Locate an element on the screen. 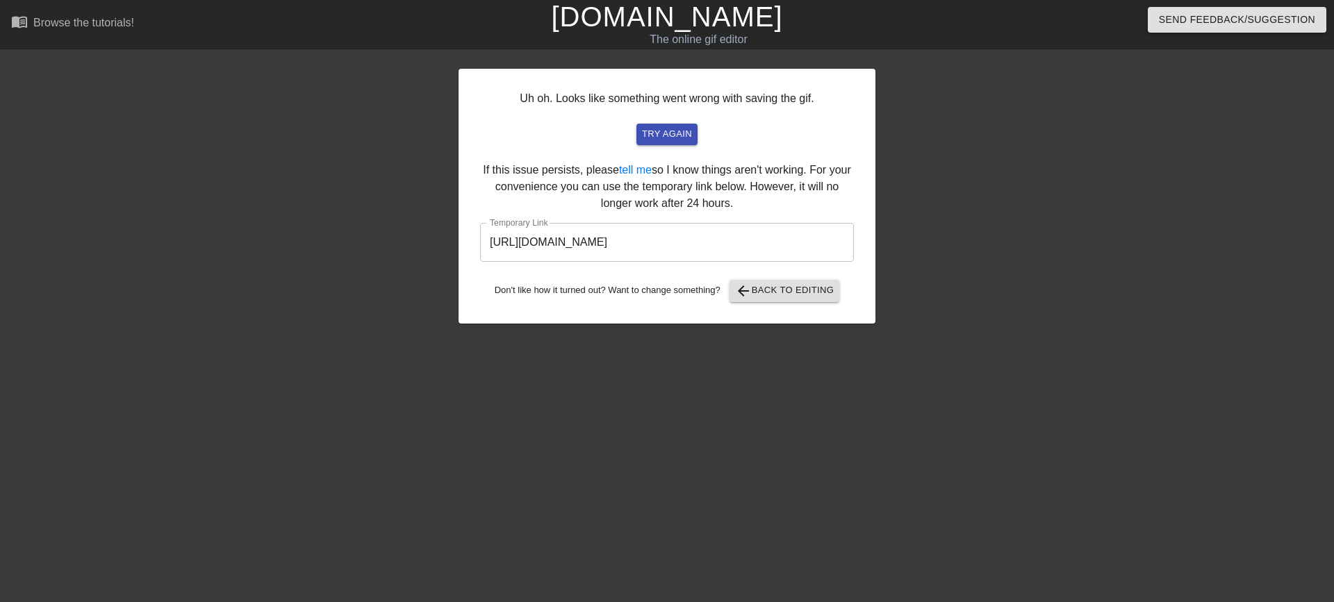 The image size is (1334, 602). a: tell me is located at coordinates (635, 169).